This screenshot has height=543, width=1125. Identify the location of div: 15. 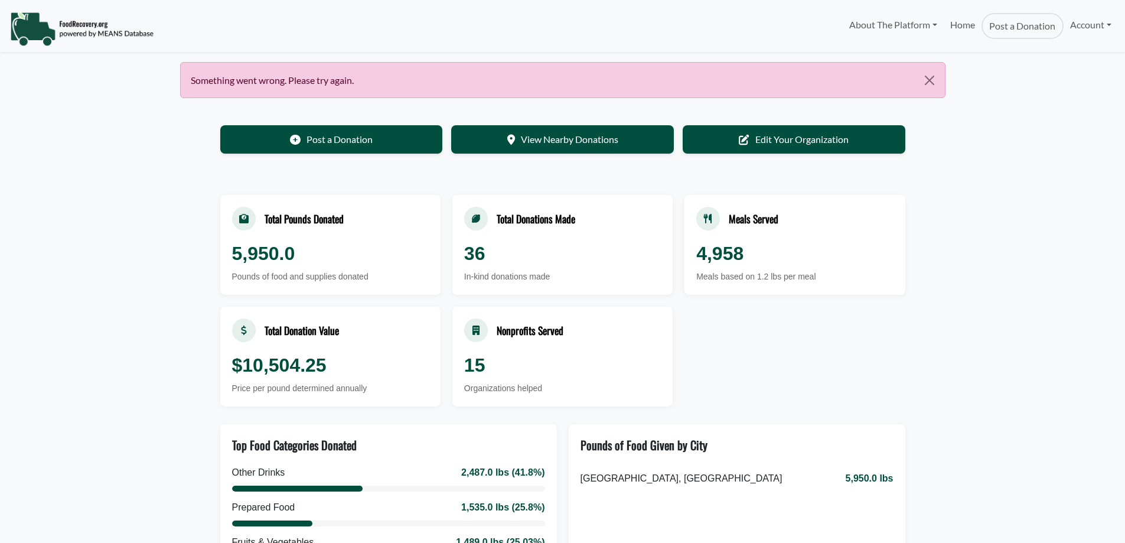
(562, 365).